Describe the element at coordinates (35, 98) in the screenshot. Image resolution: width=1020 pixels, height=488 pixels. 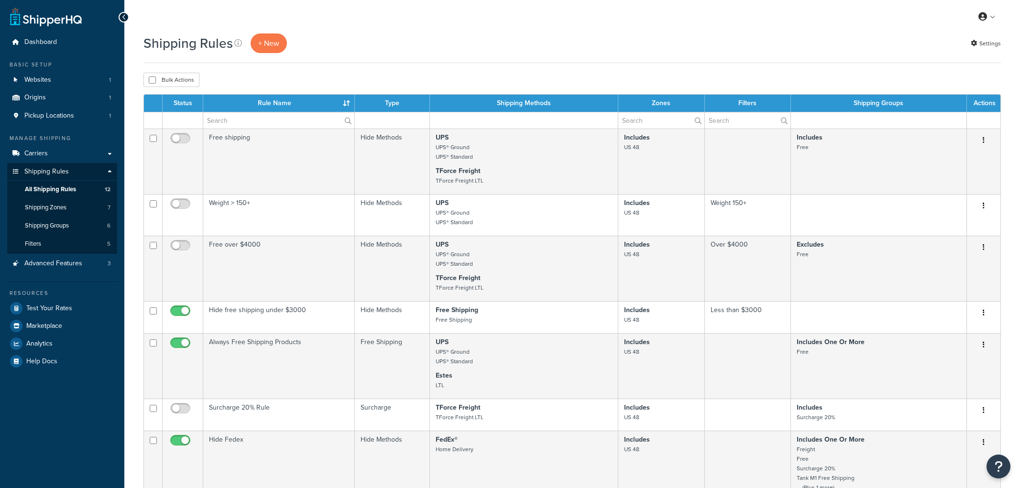
I see `span: Origins` at that location.